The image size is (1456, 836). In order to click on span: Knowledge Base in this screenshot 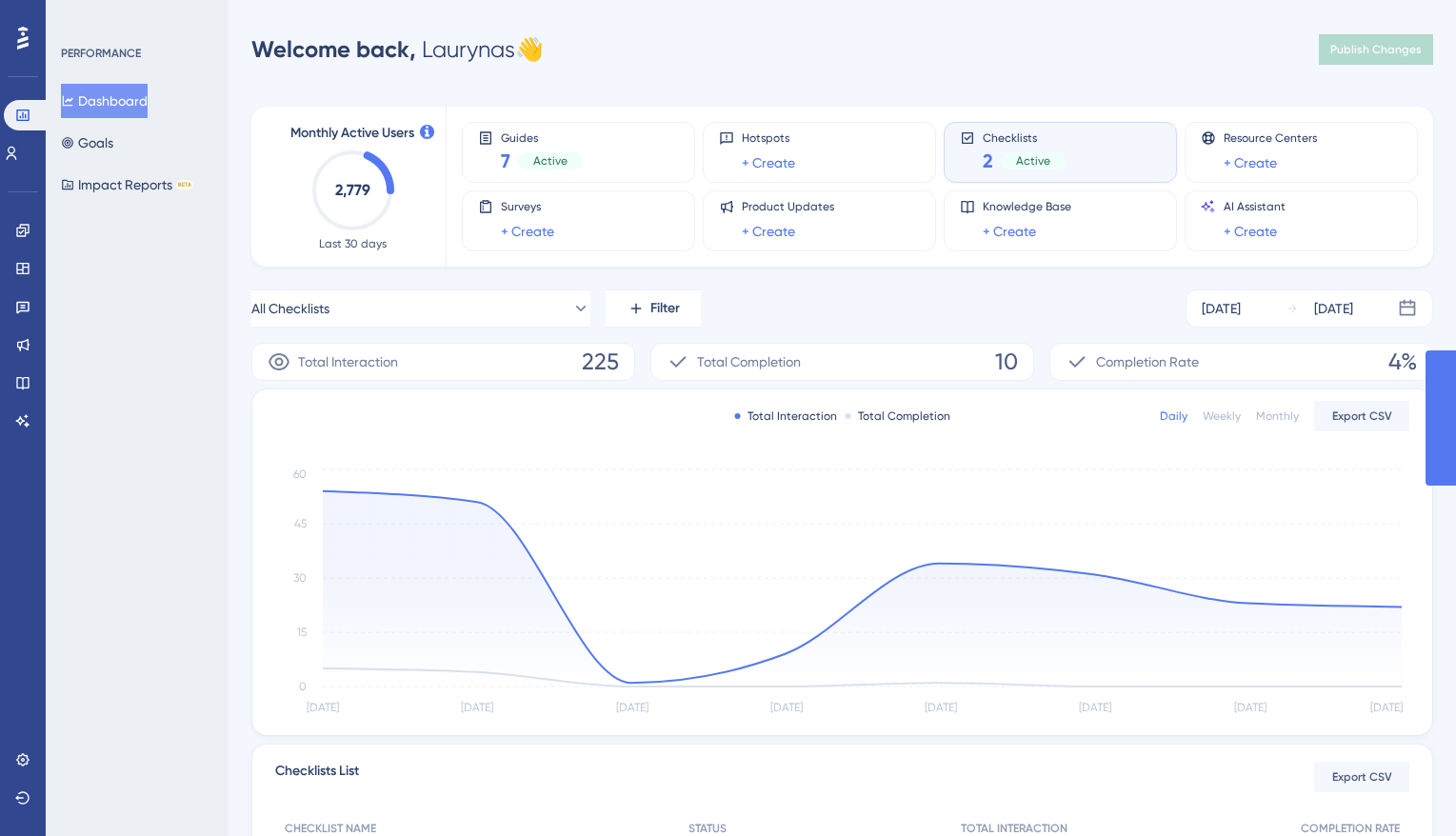, I will do `click(1026, 206)`.